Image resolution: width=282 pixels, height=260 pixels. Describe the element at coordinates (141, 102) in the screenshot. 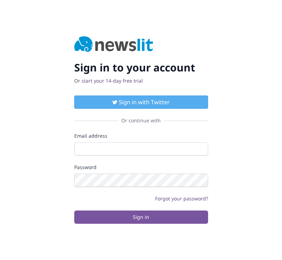

I see `button: Sign in with Twitter` at that location.